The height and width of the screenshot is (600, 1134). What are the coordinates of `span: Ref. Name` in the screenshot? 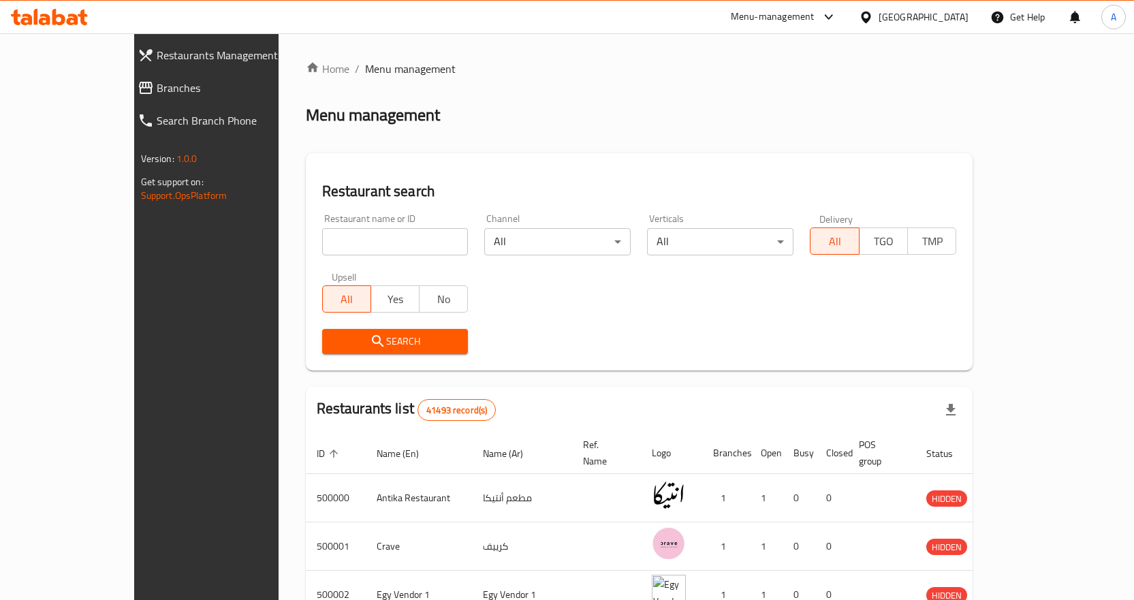 It's located at (603, 453).